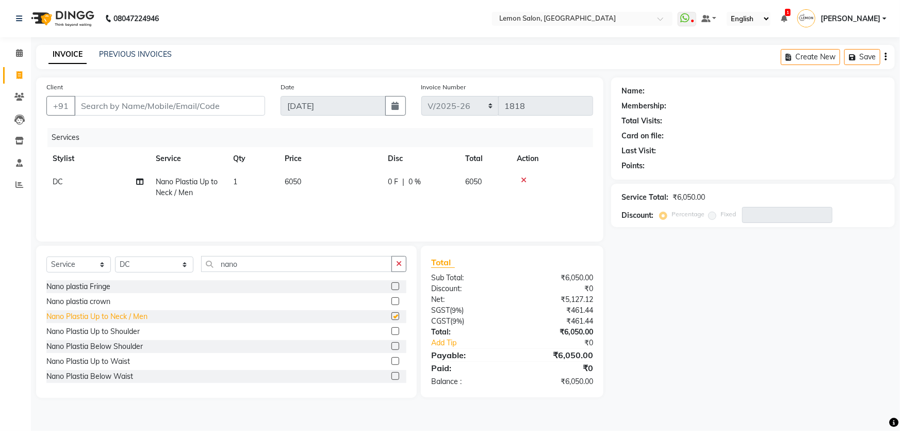 Image resolution: width=900 pixels, height=431 pixels. What do you see at coordinates (633, 91) in the screenshot?
I see `div: Name:` at bounding box center [633, 91].